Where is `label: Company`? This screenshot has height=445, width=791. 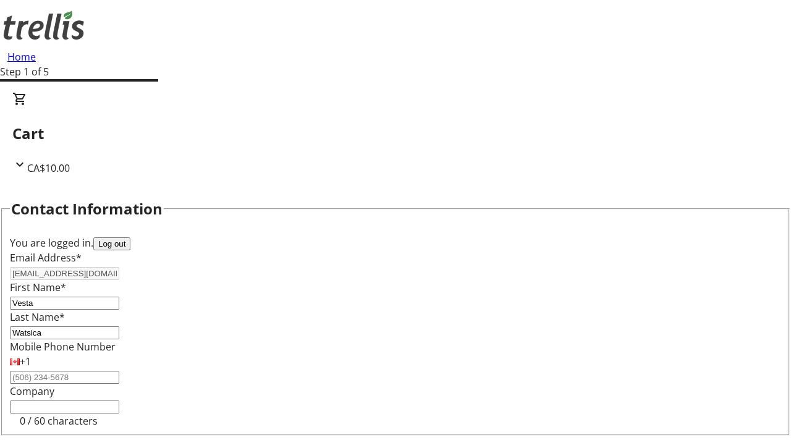 label: Company is located at coordinates (32, 391).